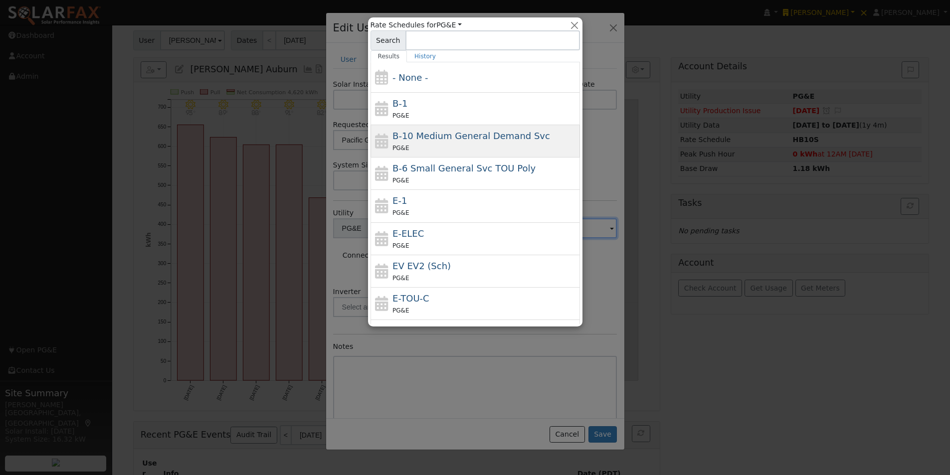  I want to click on a: Results, so click(389, 56).